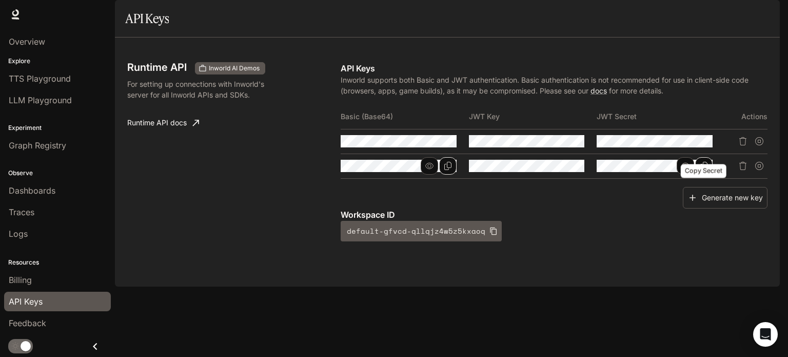 This screenshot has height=357, width=788. What do you see at coordinates (405, 116) in the screenshot?
I see `th: Basic (Base64)` at bounding box center [405, 116].